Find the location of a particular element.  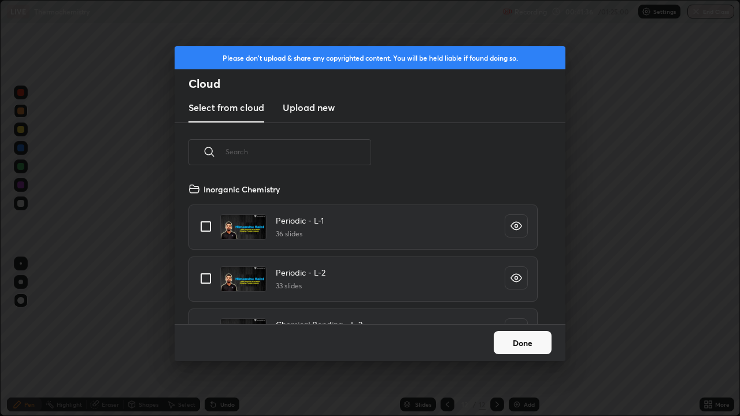

div: Please don't upload & share any copyrighted content. You will be held liable if found doing so. is located at coordinates (370, 58).